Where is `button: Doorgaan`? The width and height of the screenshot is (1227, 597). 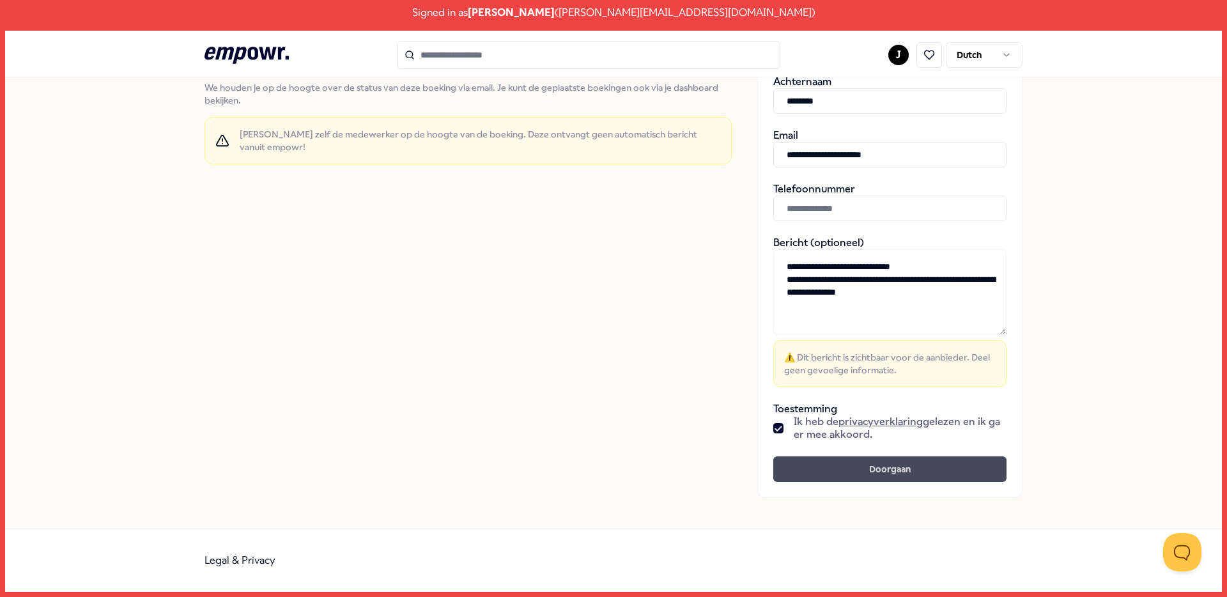
button: Doorgaan is located at coordinates (889, 469).